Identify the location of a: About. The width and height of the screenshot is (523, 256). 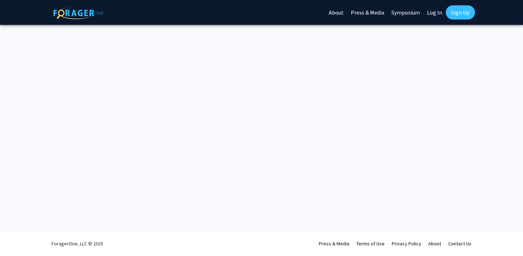
(435, 244).